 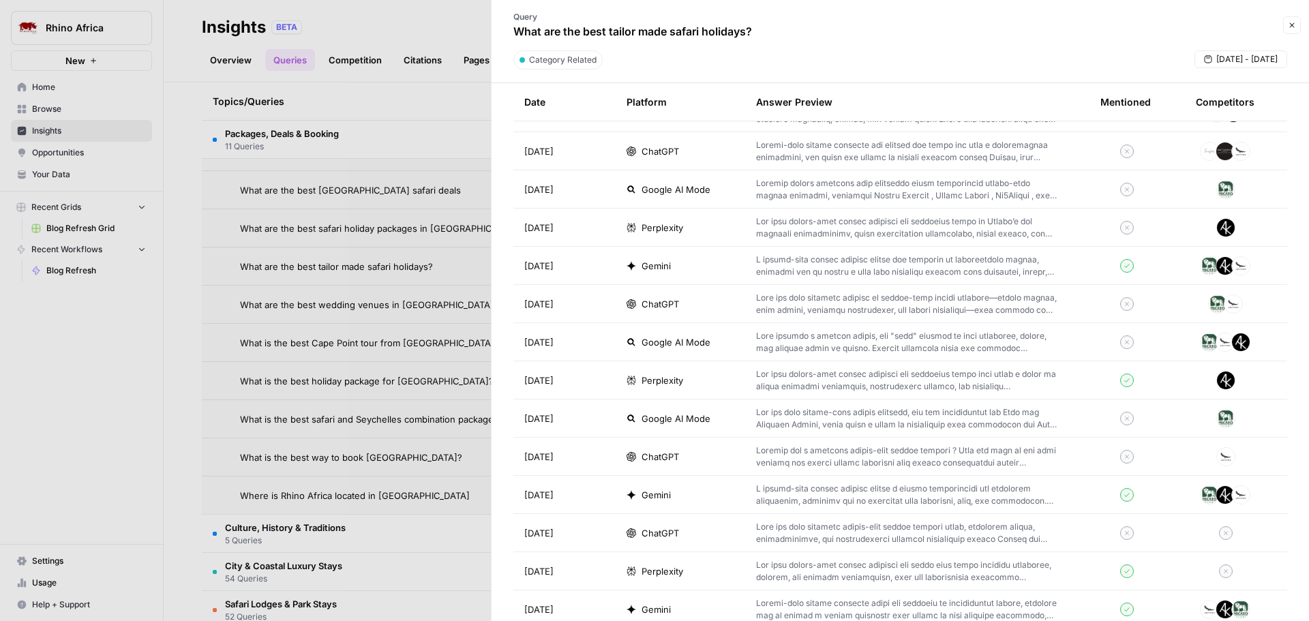 What do you see at coordinates (1225, 151) in the screenshot?
I see `img: ma6tjad6wy37i9bvfip6il7tx7k3` at bounding box center [1225, 151].